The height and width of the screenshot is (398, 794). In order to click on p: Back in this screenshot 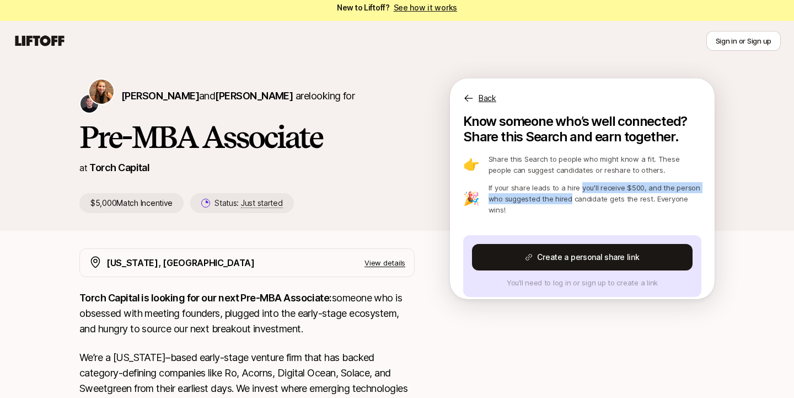, I will do `click(487, 98)`.